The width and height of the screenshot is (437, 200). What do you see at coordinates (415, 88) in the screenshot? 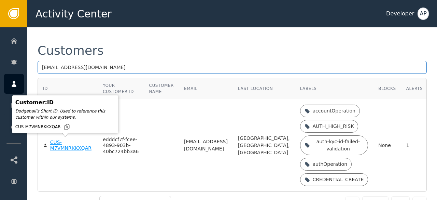
I see `div: Alerts` at bounding box center [415, 88].